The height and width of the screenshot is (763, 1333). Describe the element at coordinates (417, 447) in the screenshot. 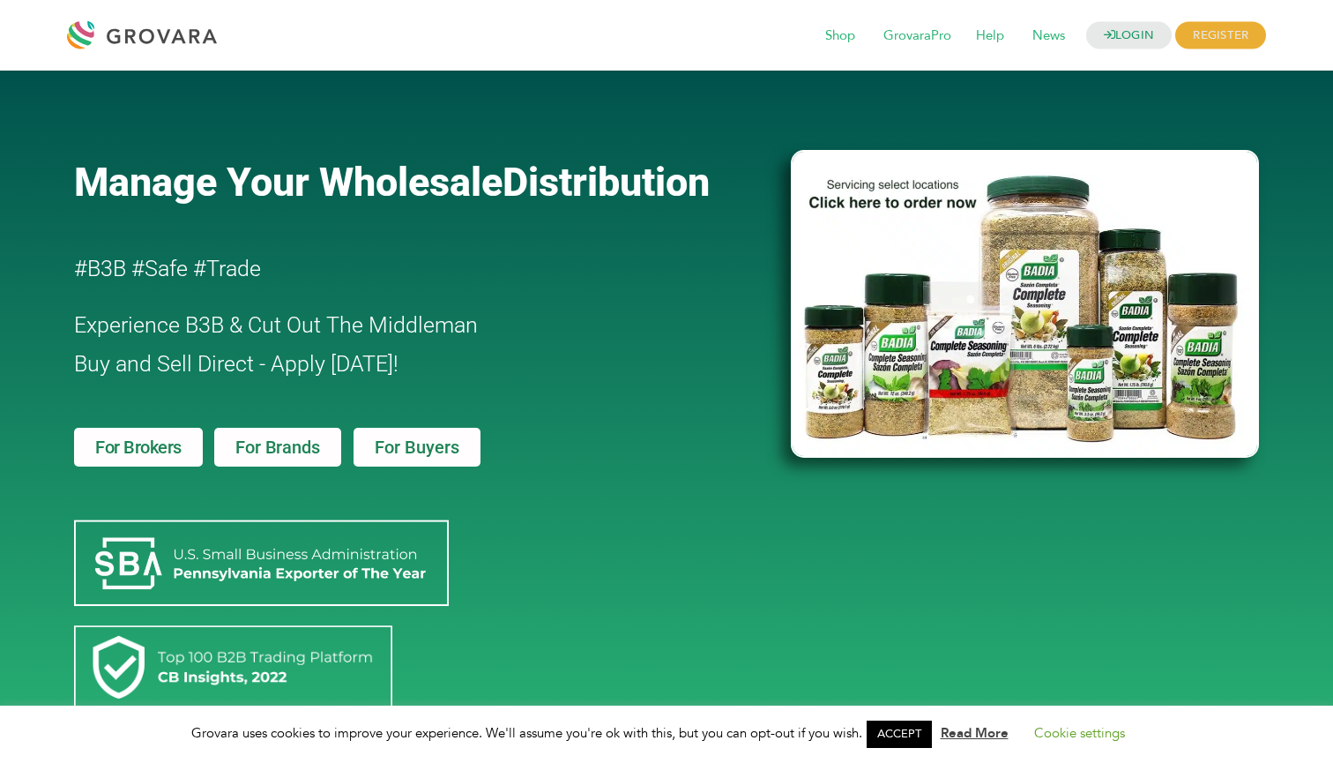

I see `a: For Buyers` at that location.